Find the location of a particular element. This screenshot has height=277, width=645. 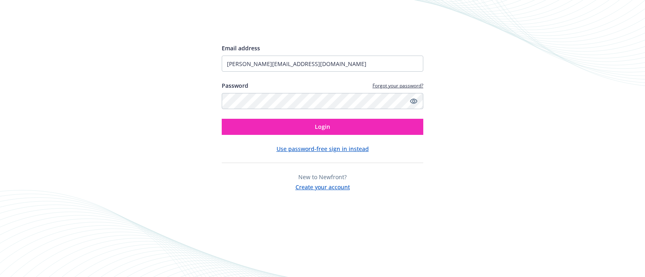

button: Create your account is located at coordinates (323, 186).